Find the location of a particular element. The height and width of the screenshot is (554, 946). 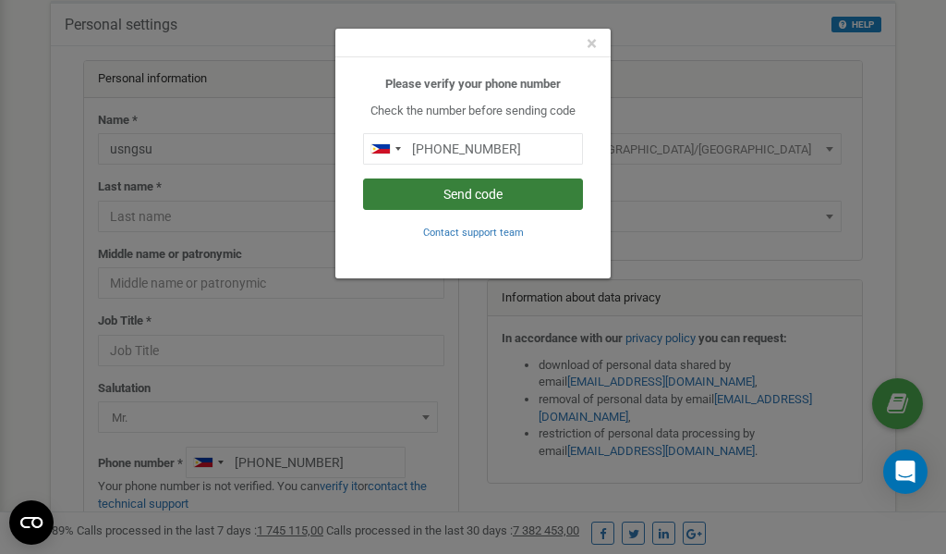

button: Open CMP widget is located at coordinates (31, 522).